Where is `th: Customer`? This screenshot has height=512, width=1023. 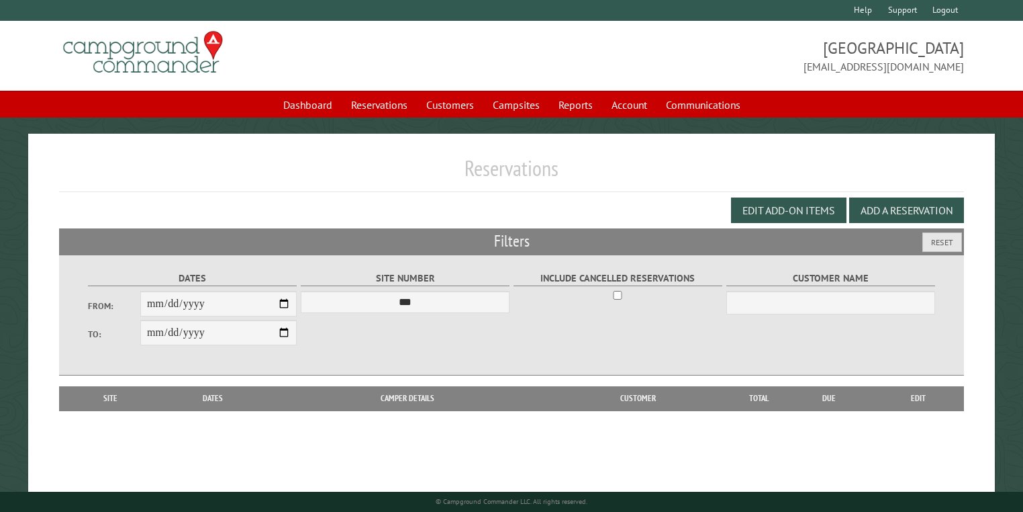 th: Customer is located at coordinates (638, 398).